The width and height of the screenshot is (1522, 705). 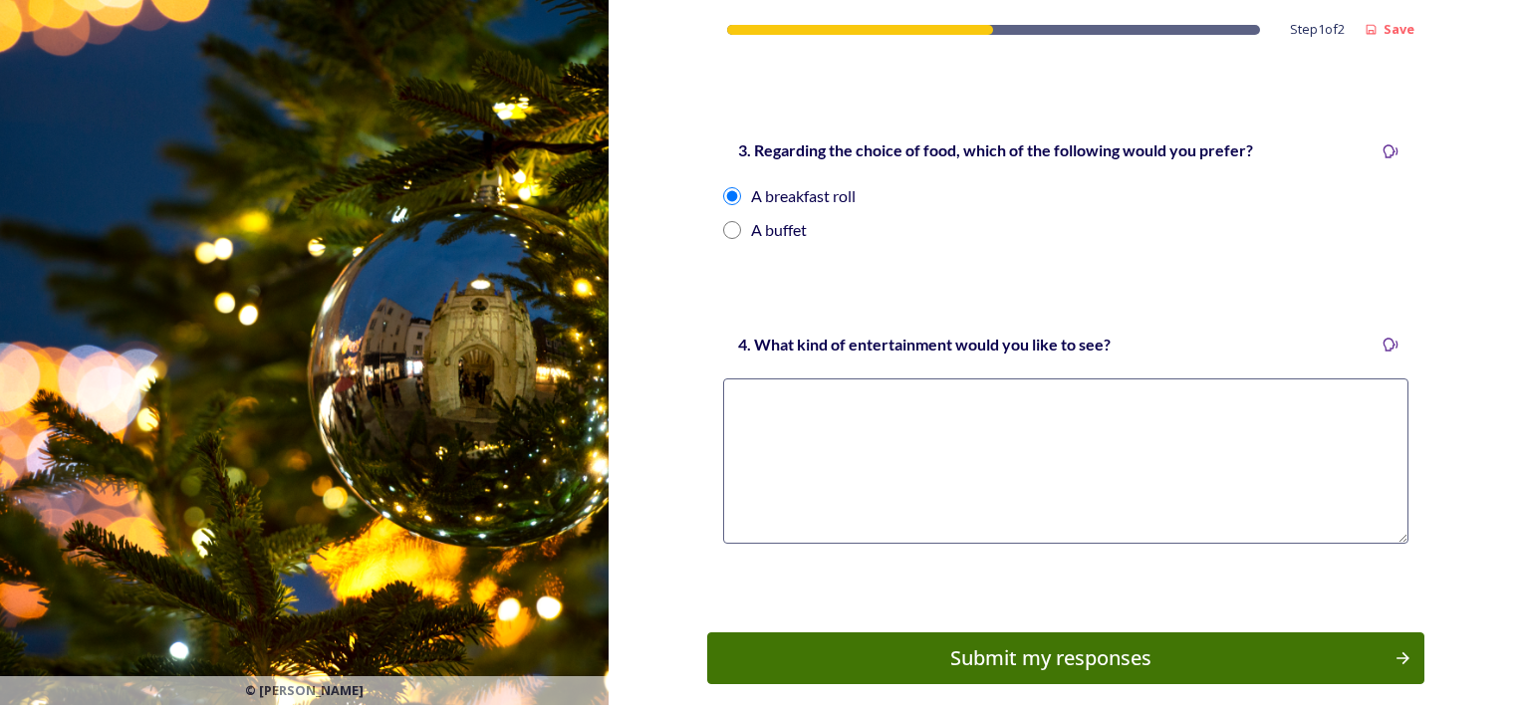 What do you see at coordinates (995, 149) in the screenshot?
I see `strong: 3. Regarding the choice of food, which of the following would you prefer?` at bounding box center [995, 149].